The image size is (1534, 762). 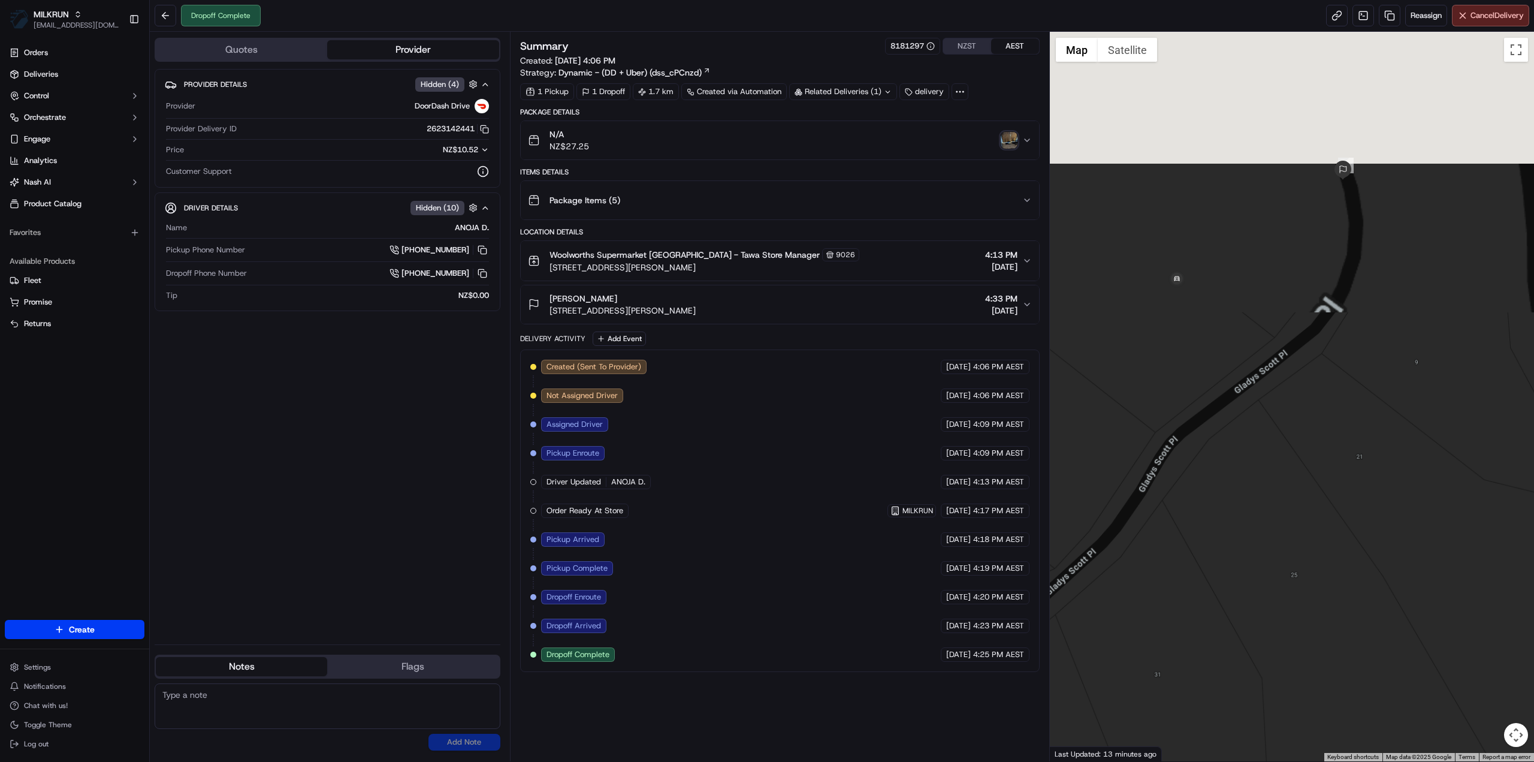 What do you see at coordinates (19, 19) in the screenshot?
I see `img: MILKRUN` at bounding box center [19, 19].